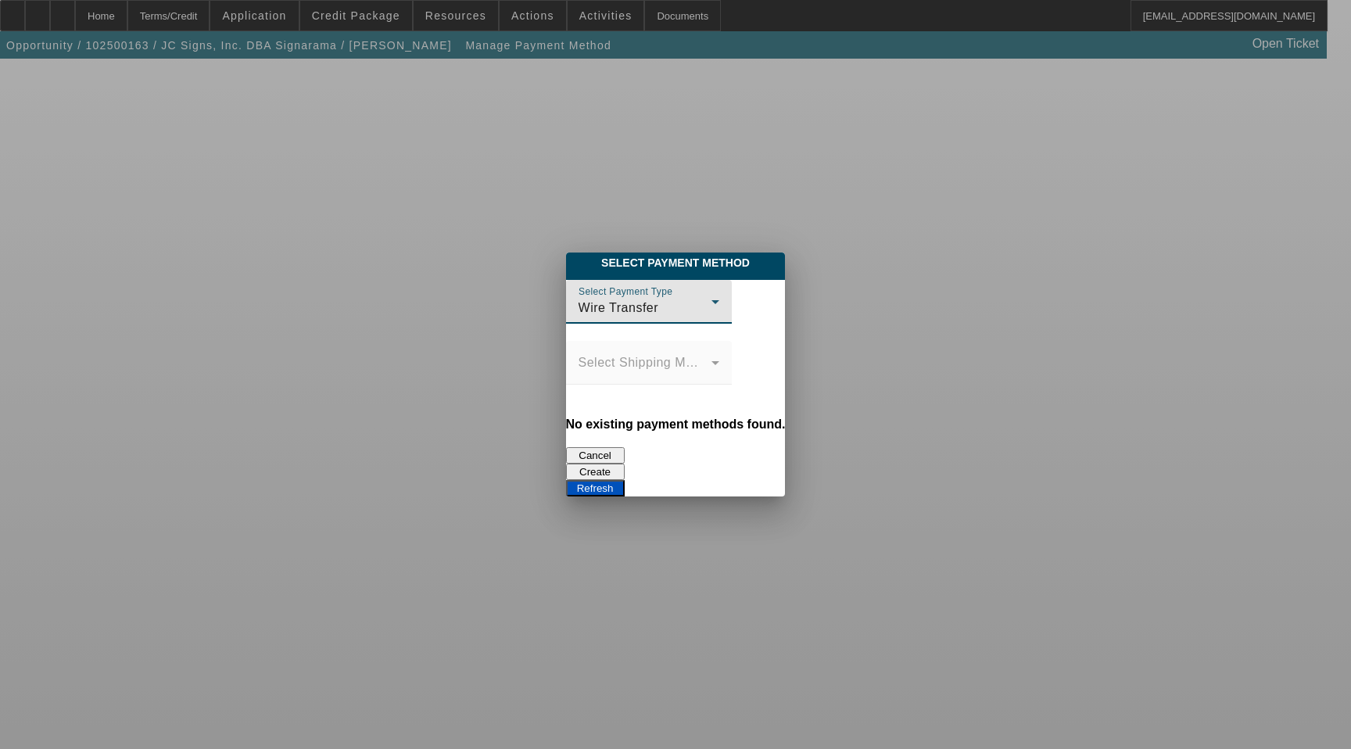 This screenshot has width=1351, height=749. Describe the element at coordinates (676, 425) in the screenshot. I see `p: No existing payment methods found.` at that location.